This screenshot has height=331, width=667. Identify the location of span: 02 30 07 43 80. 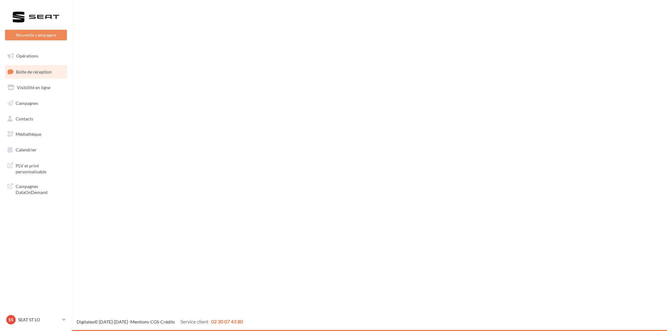
(227, 321).